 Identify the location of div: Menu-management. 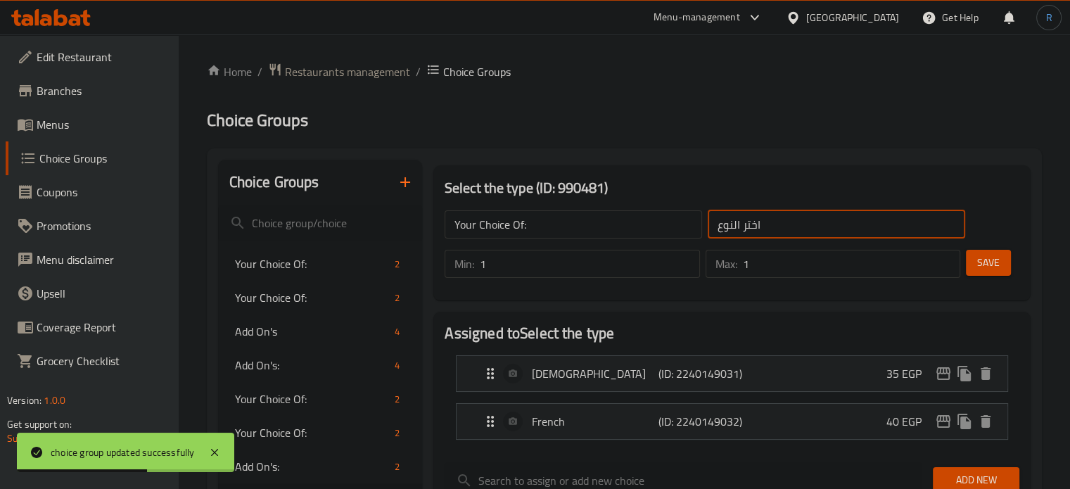
(696, 18).